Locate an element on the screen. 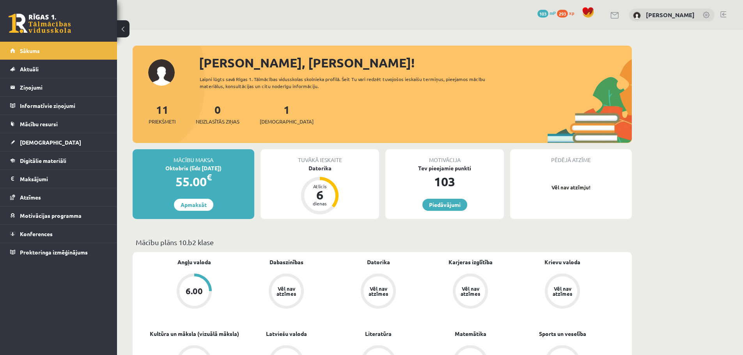  div: Tev pieejamie punkti is located at coordinates (445, 168).